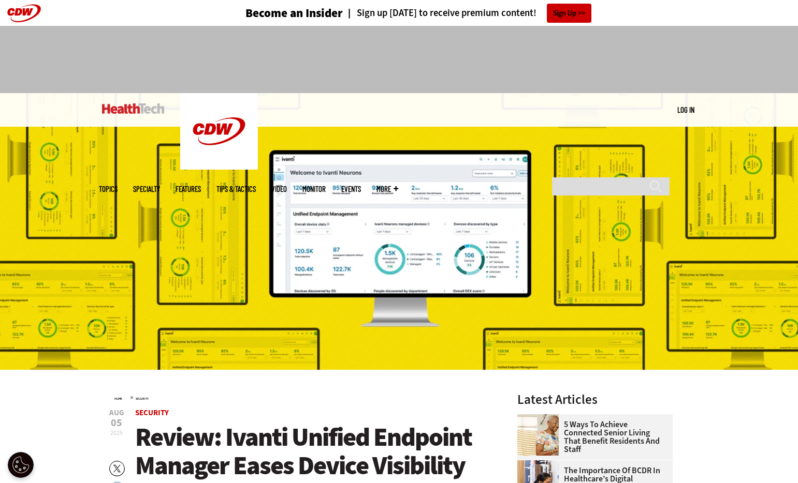 The height and width of the screenshot is (483, 798). Describe the element at coordinates (118, 399) in the screenshot. I see `a: Home` at that location.